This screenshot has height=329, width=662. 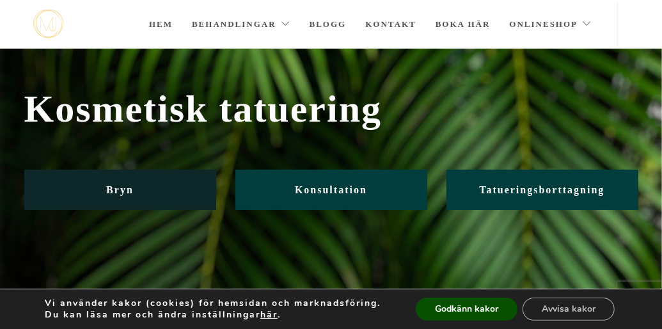 What do you see at coordinates (328, 24) in the screenshot?
I see `a: Blogg` at bounding box center [328, 24].